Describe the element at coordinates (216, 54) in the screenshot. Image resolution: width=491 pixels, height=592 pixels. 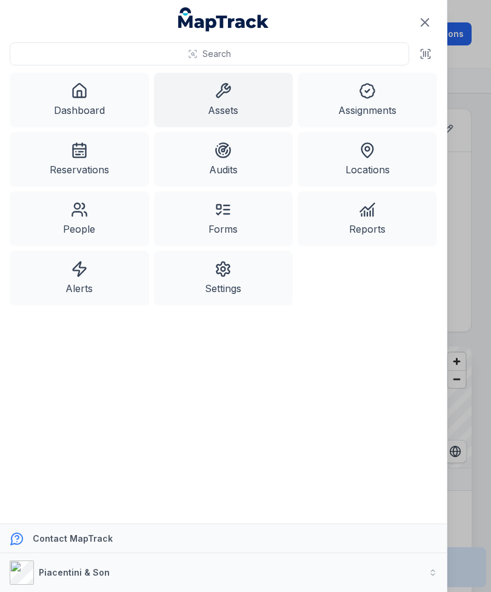
I see `span: Search` at that location.